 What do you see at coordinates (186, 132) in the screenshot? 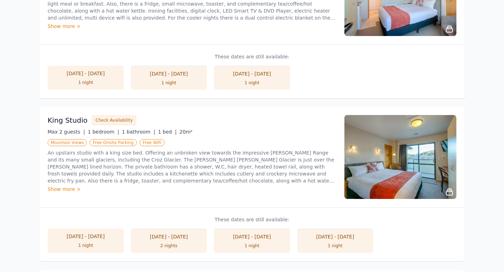
I see `span: 20m²` at bounding box center [186, 132].